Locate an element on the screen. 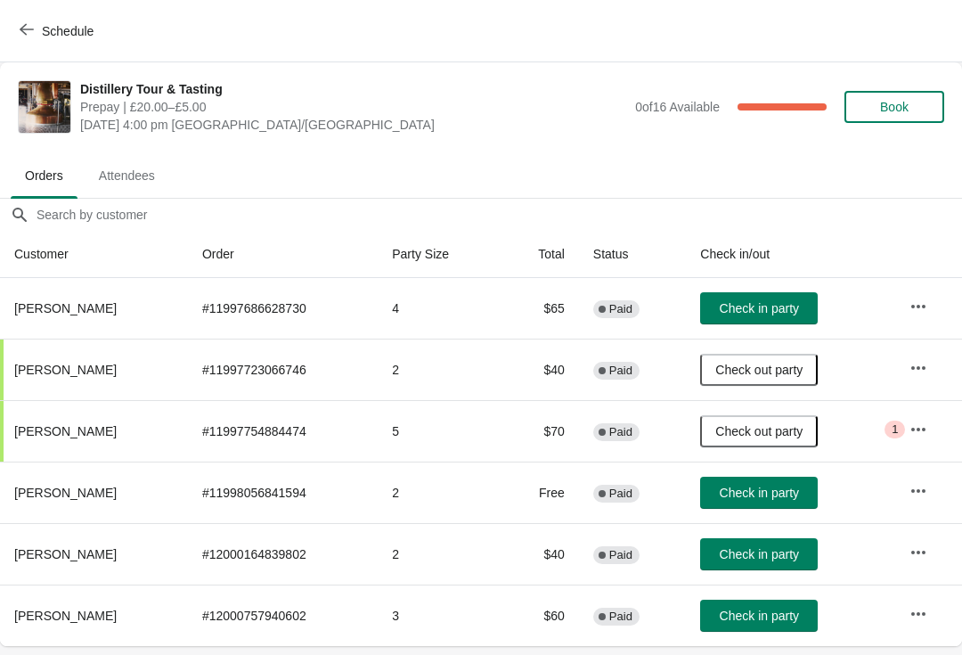 Image resolution: width=962 pixels, height=655 pixels. button: Book is located at coordinates (894, 107).